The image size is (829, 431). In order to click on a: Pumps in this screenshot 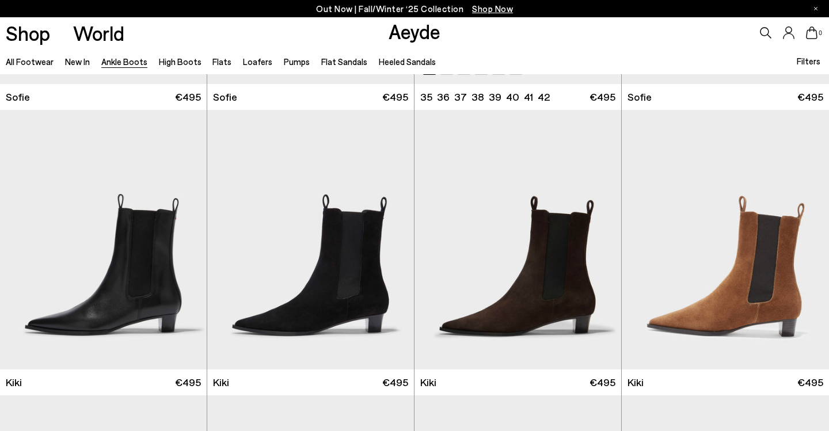, I will do `click(296, 62)`.